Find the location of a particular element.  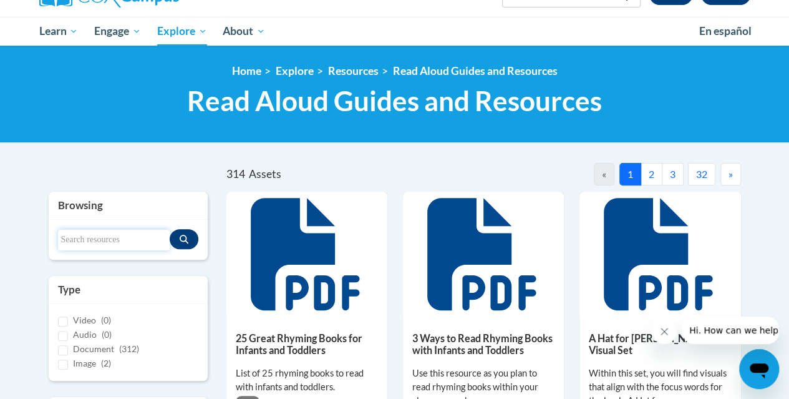

h3: Browsing is located at coordinates (128, 205).